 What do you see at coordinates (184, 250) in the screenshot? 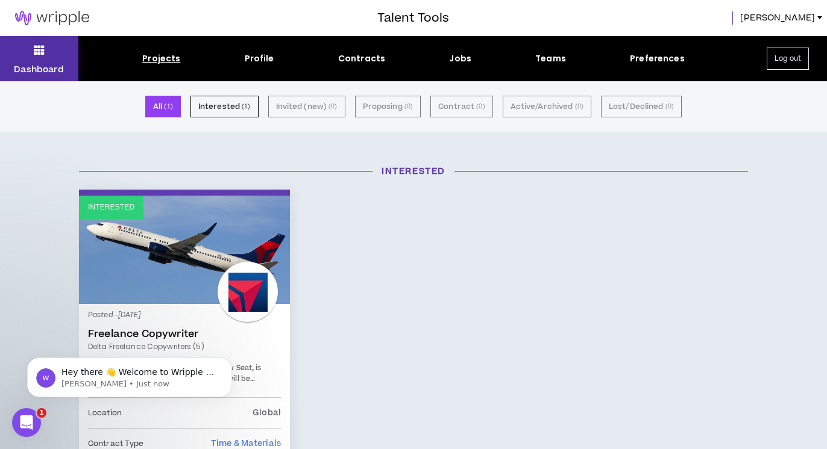
I see `a: Interested` at bounding box center [184, 250].